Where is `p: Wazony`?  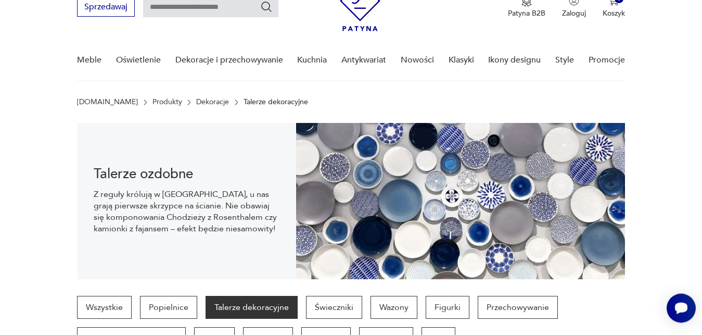 p: Wazony is located at coordinates (394, 307).